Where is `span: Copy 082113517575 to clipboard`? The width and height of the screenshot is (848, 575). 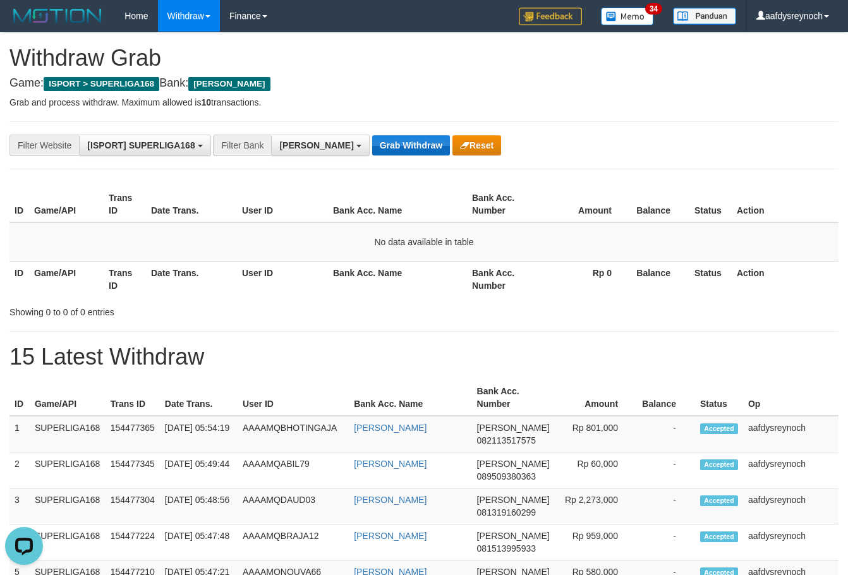 span: Copy 082113517575 to clipboard is located at coordinates (506, 440).